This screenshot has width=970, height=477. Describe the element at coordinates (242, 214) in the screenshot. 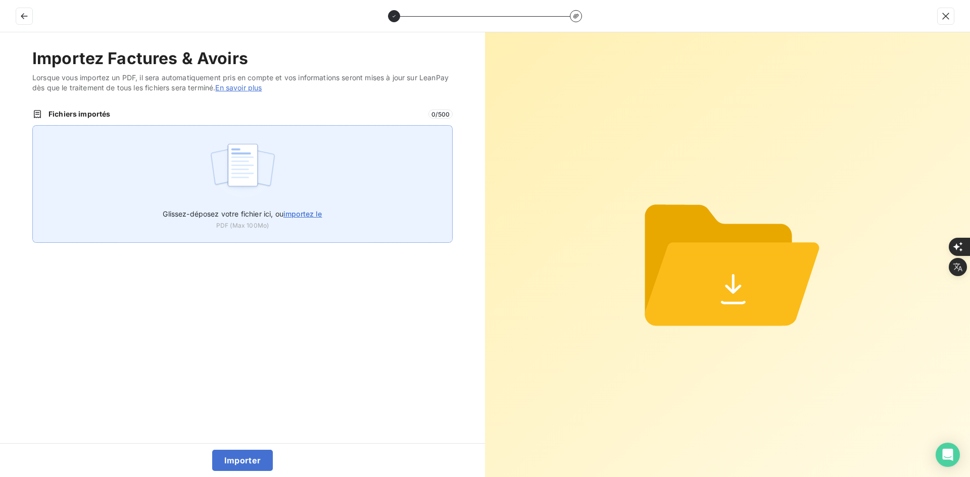

I see `span: Glissez-déposez votre fichier ici, ou` at that location.